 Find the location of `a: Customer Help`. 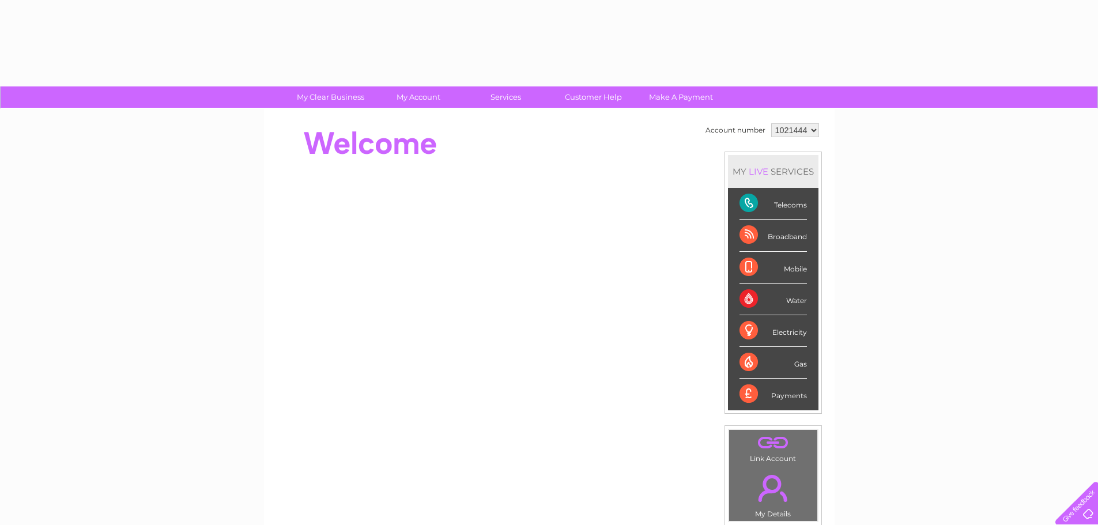

a: Customer Help is located at coordinates (593, 97).